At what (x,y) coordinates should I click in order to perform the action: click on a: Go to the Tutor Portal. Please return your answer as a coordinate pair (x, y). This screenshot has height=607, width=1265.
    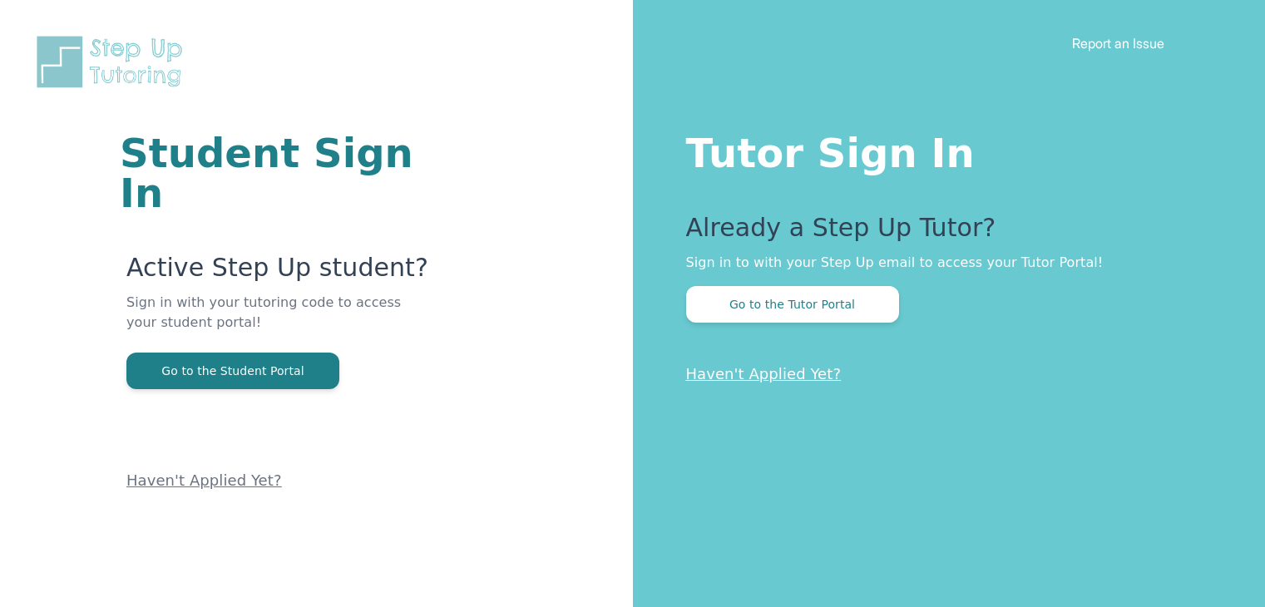
    Looking at the image, I should click on (793, 304).